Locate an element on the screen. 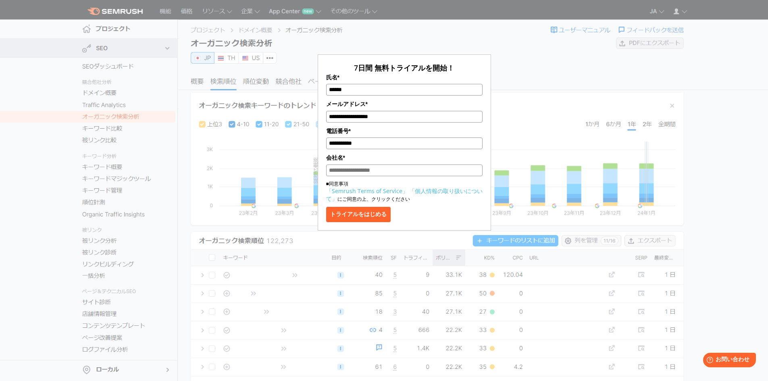 This screenshot has width=768, height=381. a: 「Semrush Terms of Service」 is located at coordinates (367, 191).